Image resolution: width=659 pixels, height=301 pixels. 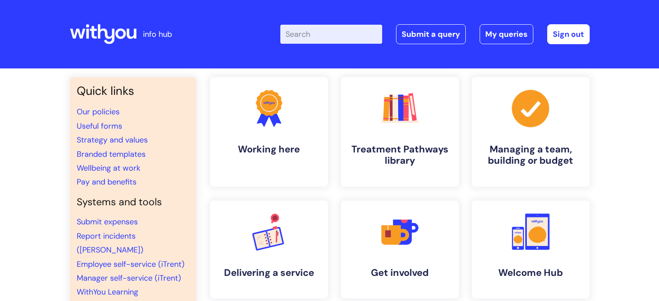 I want to click on h4: Systems and tools, so click(x=133, y=202).